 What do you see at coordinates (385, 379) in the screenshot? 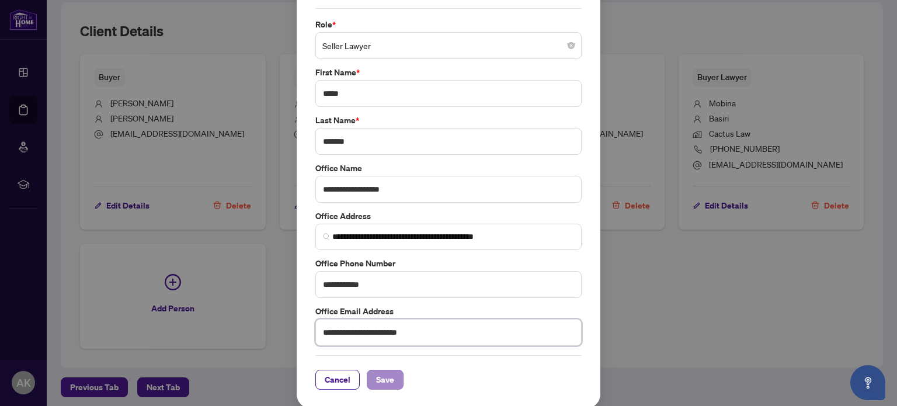
I see `button: Save` at bounding box center [385, 379].